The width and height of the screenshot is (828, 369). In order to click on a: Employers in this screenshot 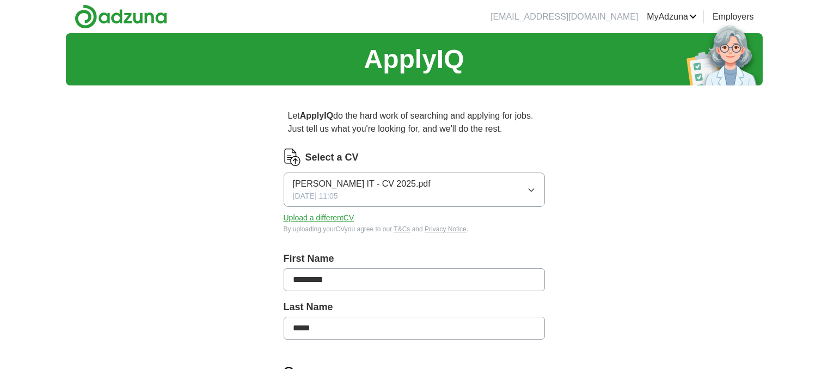, I will do `click(733, 17)`.